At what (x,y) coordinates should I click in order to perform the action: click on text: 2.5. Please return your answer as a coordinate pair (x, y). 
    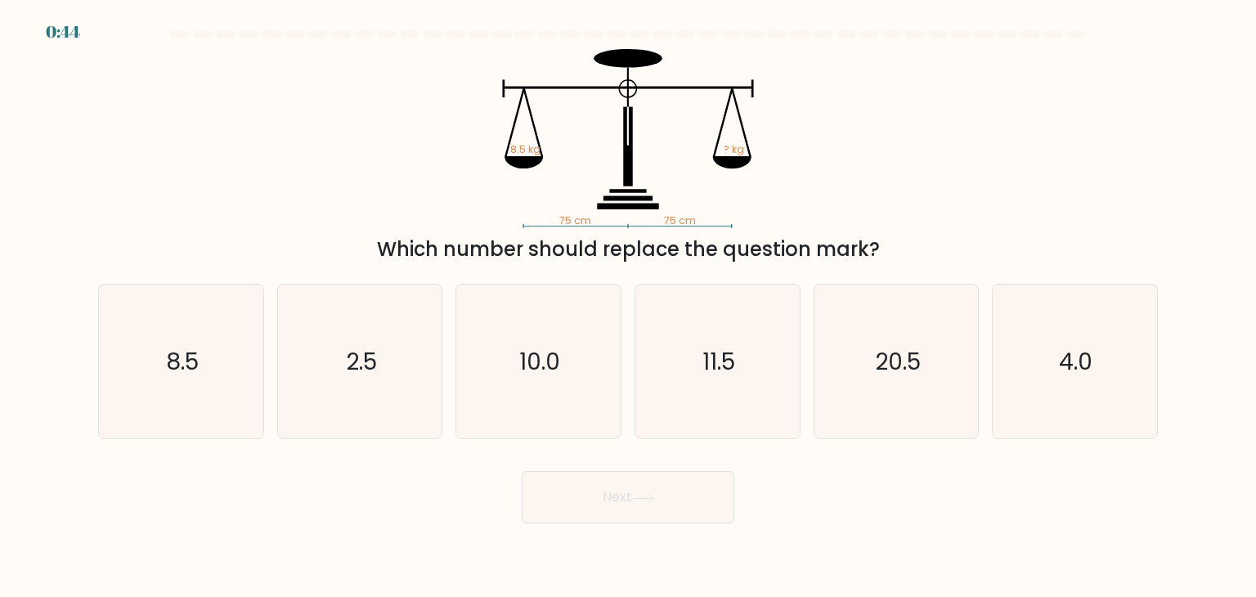
    Looking at the image, I should click on (361, 361).